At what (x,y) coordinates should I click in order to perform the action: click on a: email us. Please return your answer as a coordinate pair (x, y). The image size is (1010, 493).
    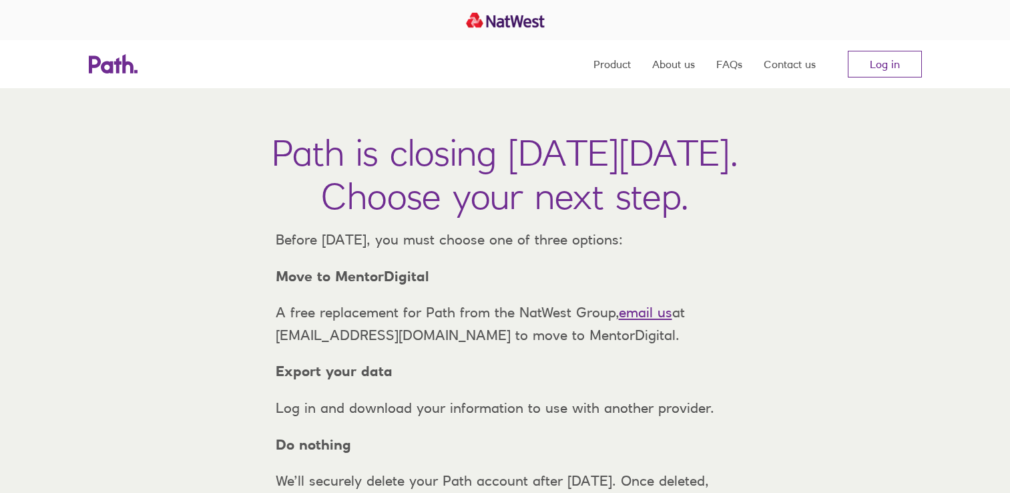
    Looking at the image, I should click on (645, 312).